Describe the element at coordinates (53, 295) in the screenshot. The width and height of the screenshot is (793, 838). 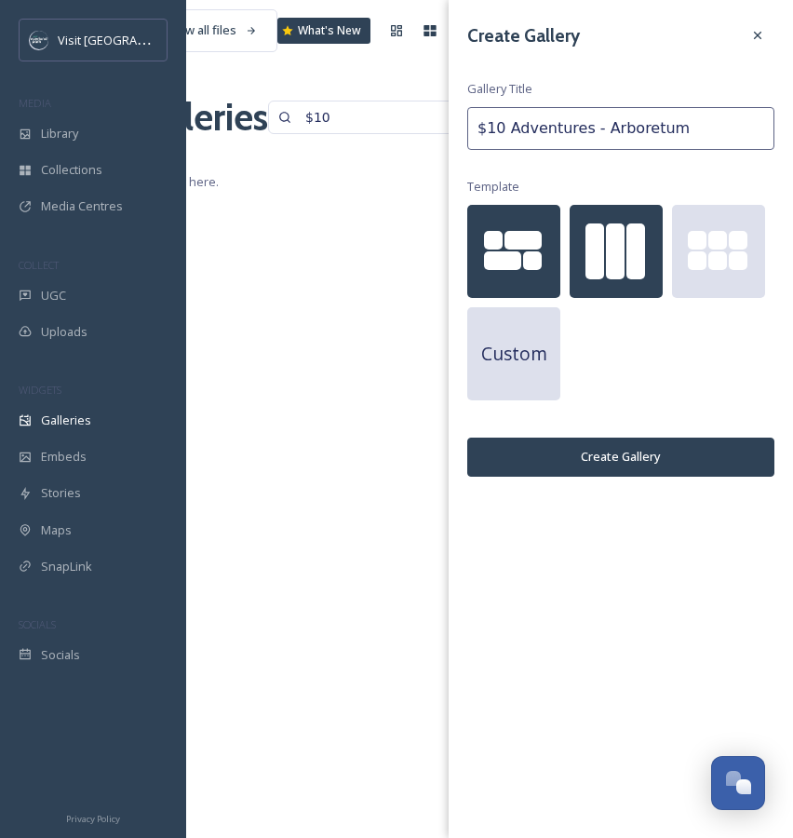
I see `span: UGC` at that location.